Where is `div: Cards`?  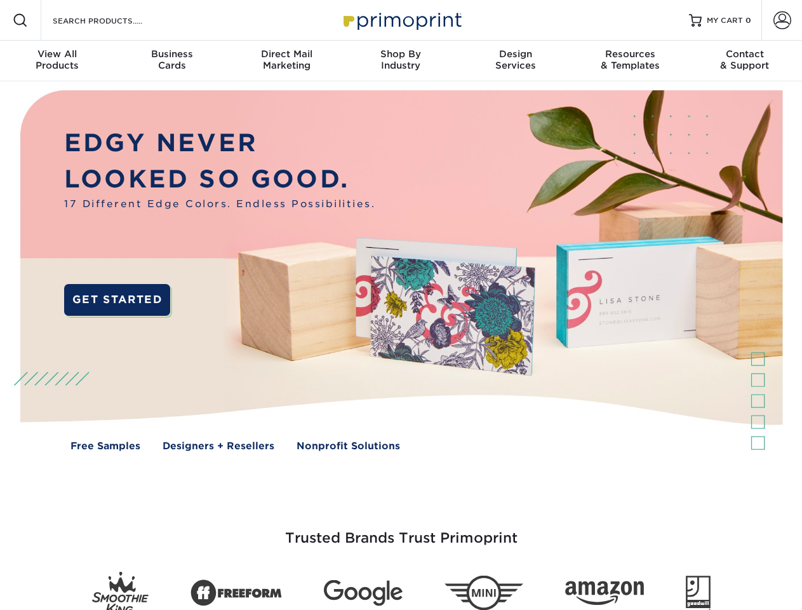 div: Cards is located at coordinates (171, 60).